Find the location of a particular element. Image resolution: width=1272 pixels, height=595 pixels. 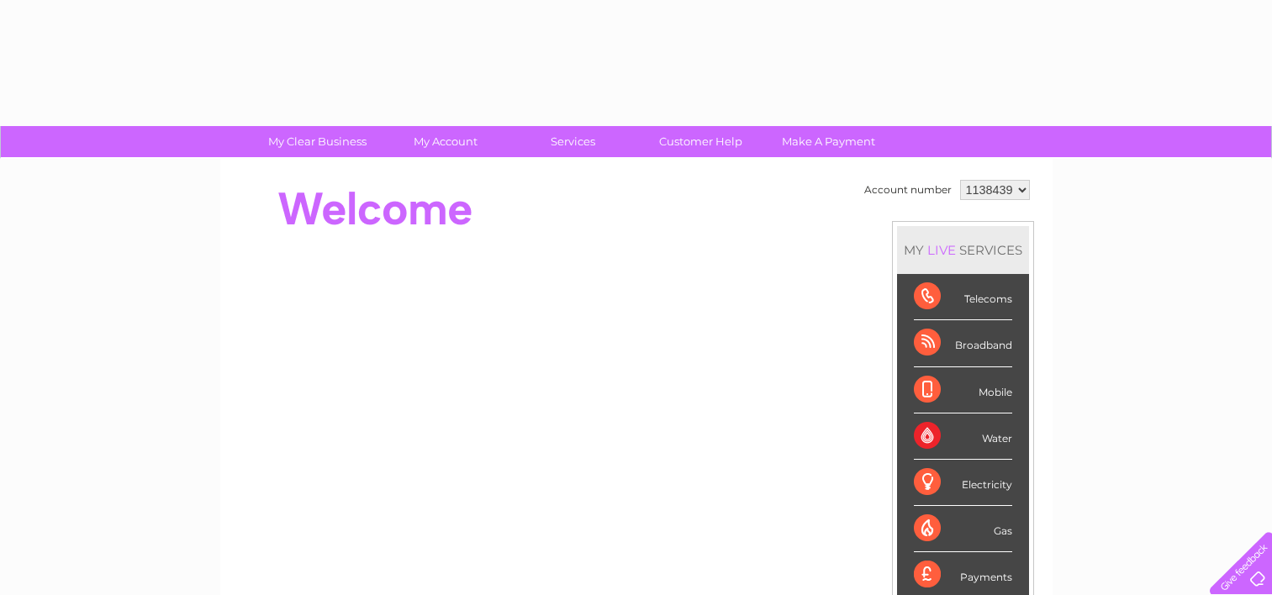

div: Electricity is located at coordinates (962, 482).